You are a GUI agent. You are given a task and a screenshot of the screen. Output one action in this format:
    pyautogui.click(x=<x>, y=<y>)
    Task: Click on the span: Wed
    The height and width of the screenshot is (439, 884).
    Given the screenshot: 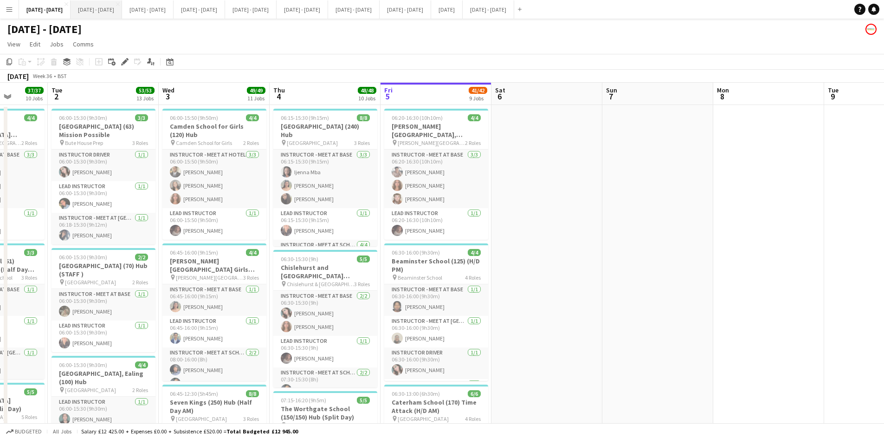 What is the action you would take?
    pyautogui.click(x=168, y=90)
    